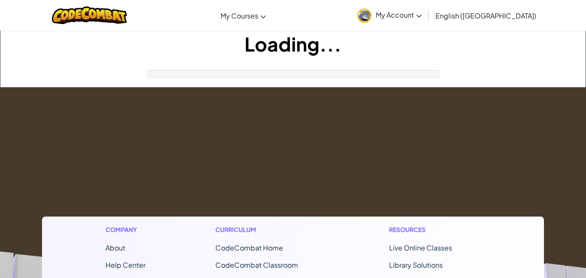  I want to click on a: My Courses, so click(243, 15).